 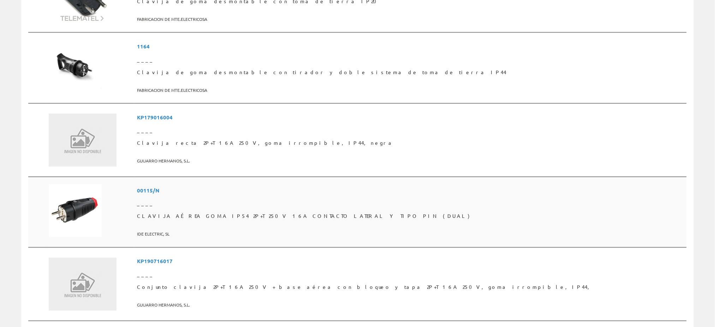 I want to click on span: Conjunto clavija 2P+T 16A 250V + base aérea con bloqueo y tapa 2P+T 16A 250V, goma irrompible, IP44,, so click(x=410, y=287).